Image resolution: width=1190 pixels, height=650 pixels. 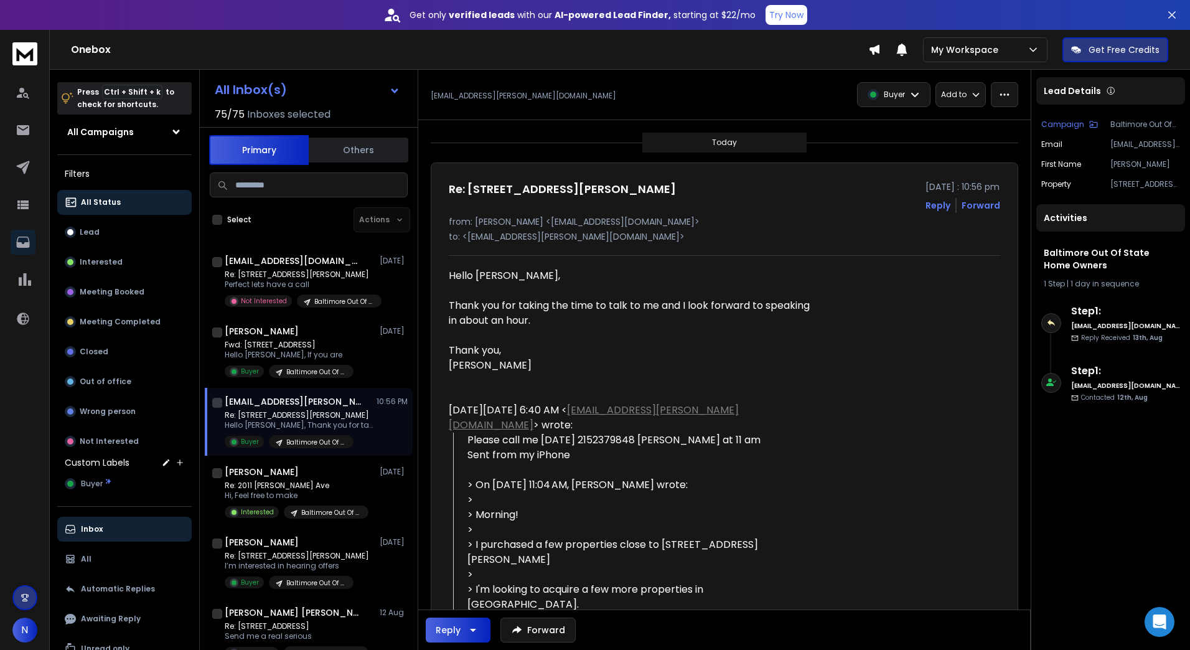 I want to click on button: Forward, so click(x=538, y=630).